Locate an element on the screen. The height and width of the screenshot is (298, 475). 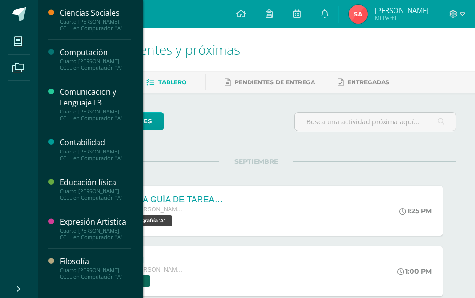
input: Busca una actividad próxima aquí... is located at coordinates (375, 121).